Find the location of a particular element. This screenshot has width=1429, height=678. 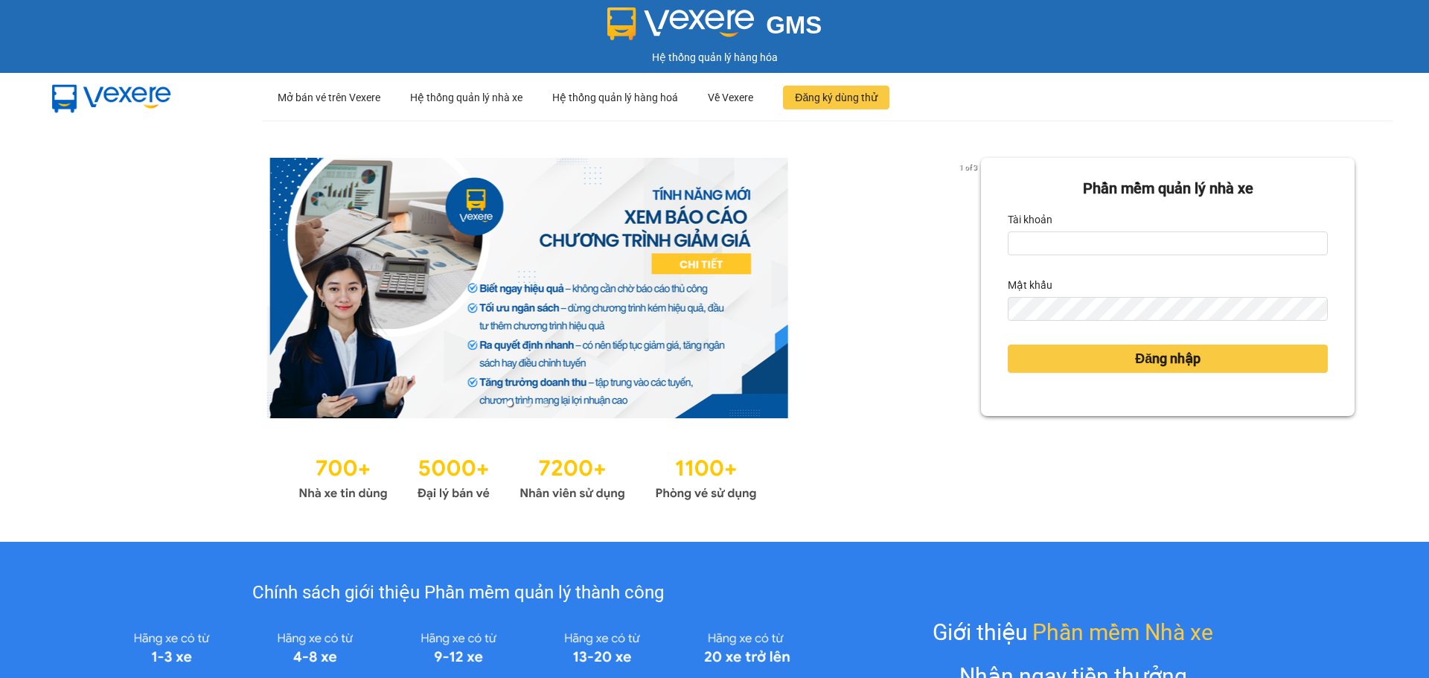

li: slide item 2 is located at coordinates (528, 403).